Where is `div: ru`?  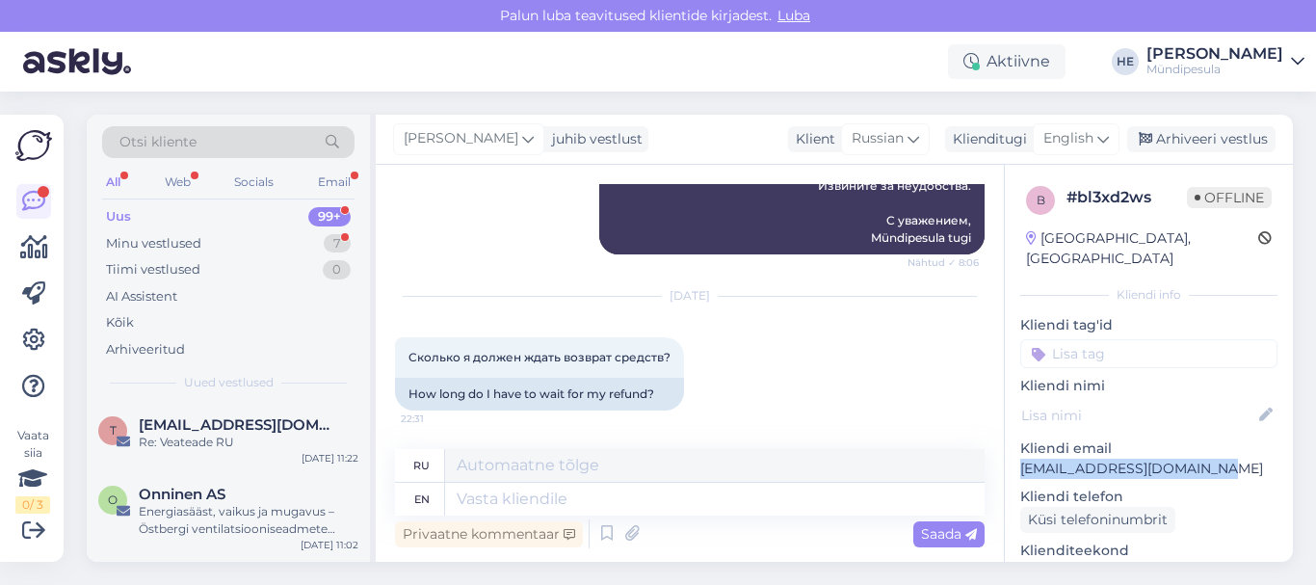 div: ru is located at coordinates (421, 465).